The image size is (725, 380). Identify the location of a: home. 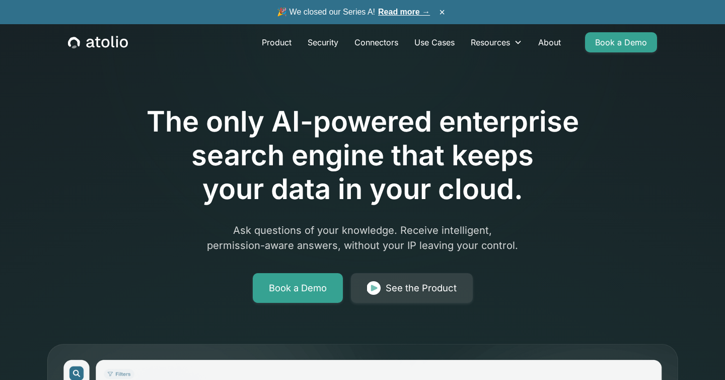
(98, 42).